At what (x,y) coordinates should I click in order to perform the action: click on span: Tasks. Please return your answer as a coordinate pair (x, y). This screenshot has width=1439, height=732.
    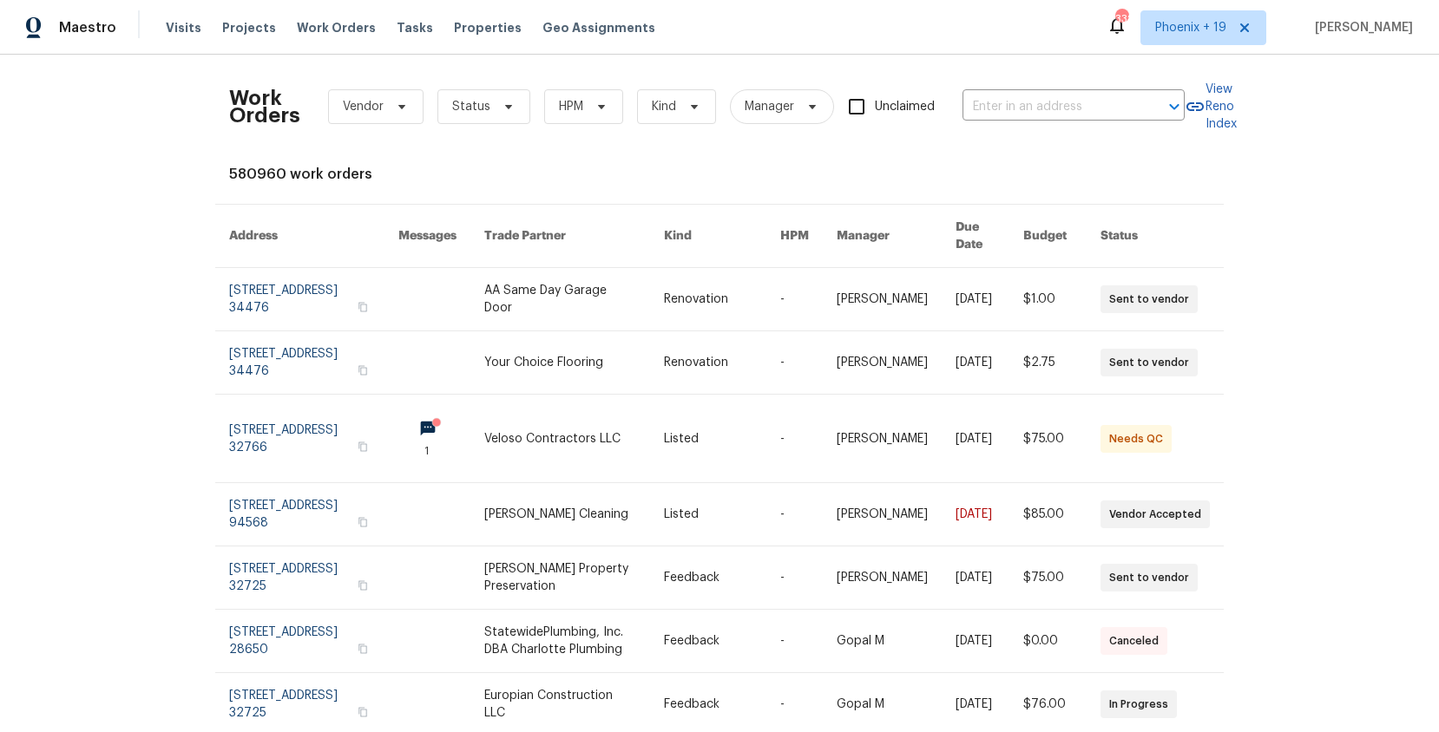
    Looking at the image, I should click on (415, 28).